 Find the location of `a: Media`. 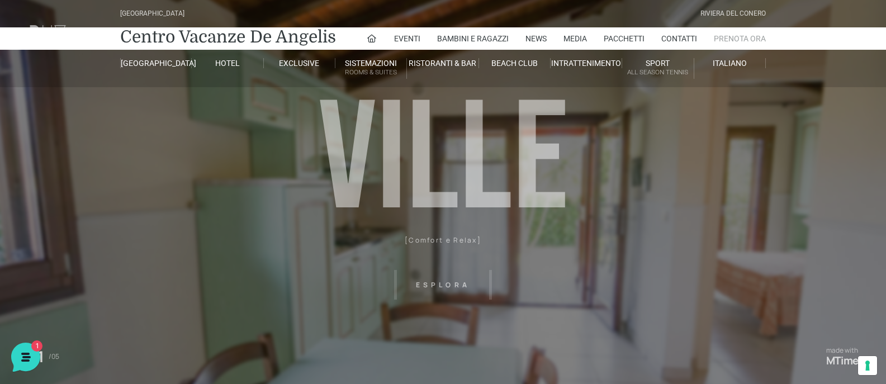

a: Media is located at coordinates (575, 39).